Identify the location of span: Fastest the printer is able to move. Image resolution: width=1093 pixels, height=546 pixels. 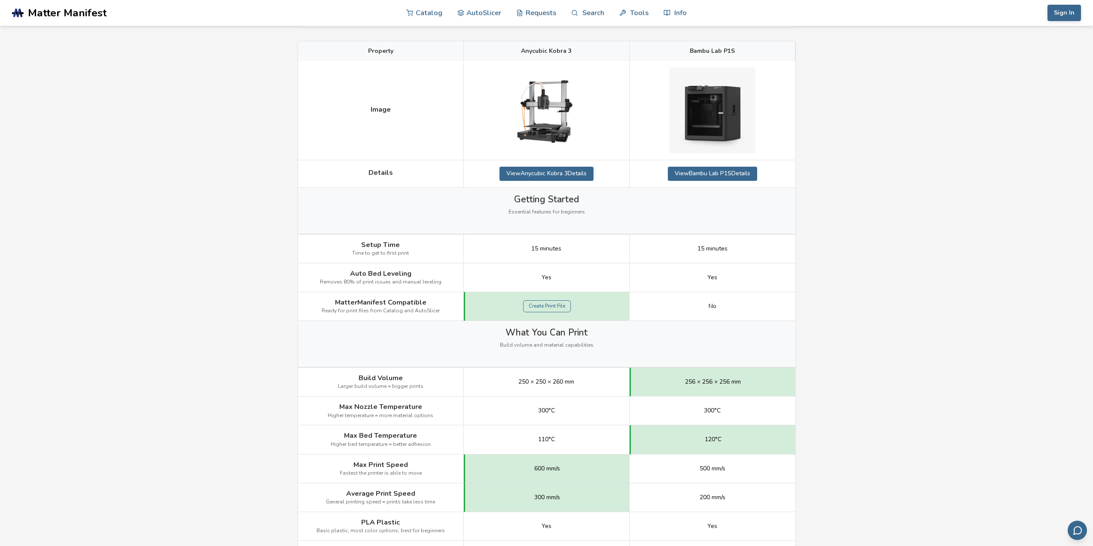
(380, 473).